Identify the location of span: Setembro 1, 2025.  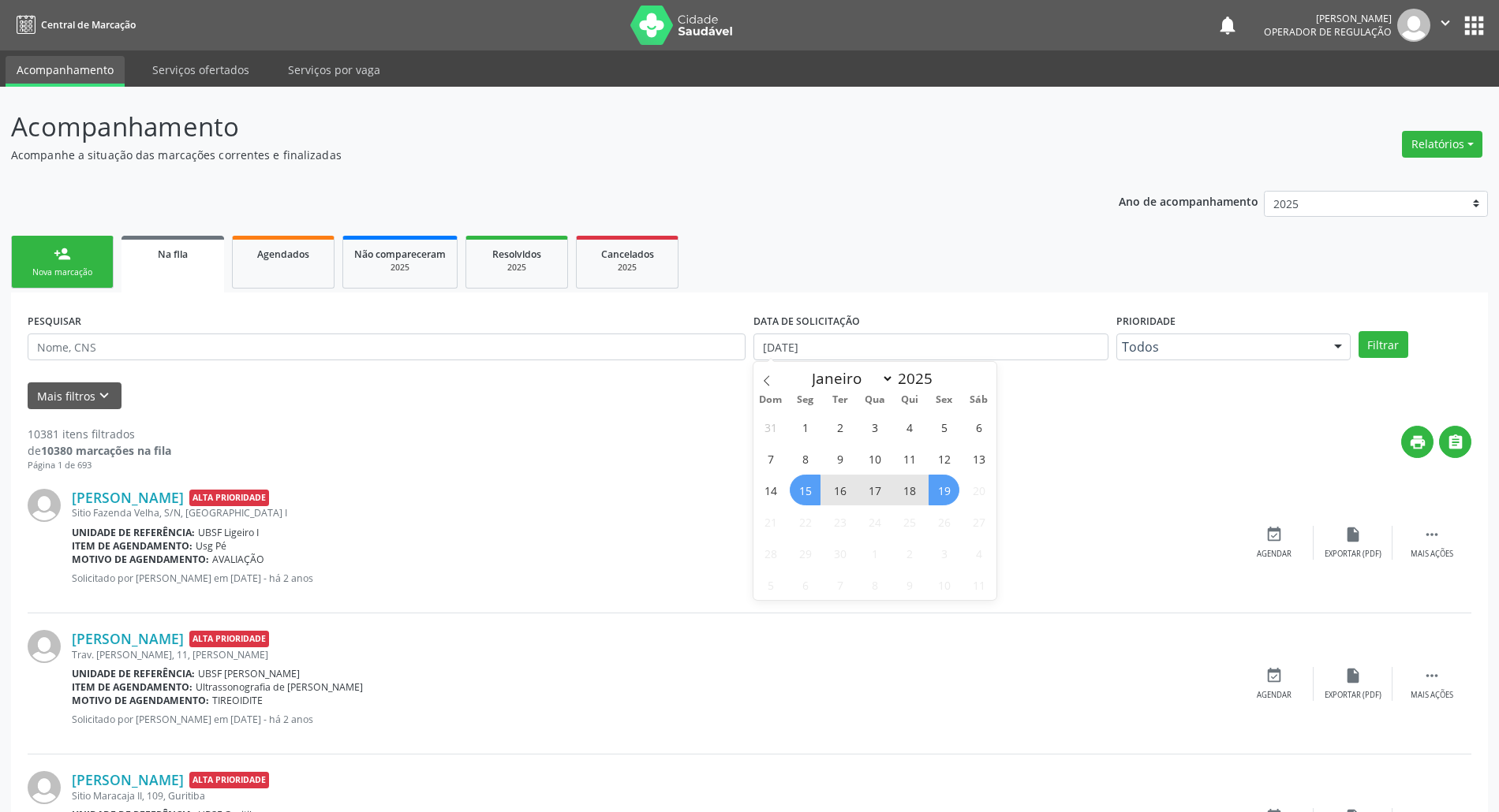
(804, 427).